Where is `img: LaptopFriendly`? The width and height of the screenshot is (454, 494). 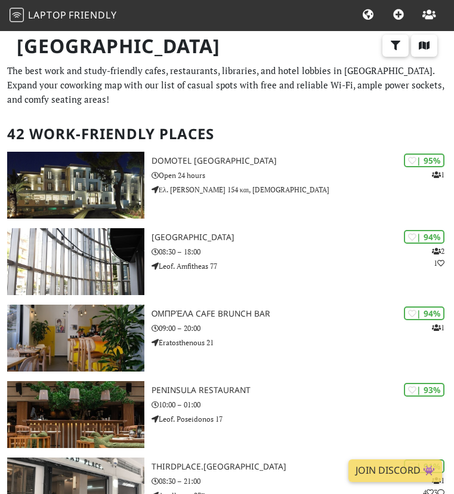 img: LaptopFriendly is located at coordinates (17, 15).